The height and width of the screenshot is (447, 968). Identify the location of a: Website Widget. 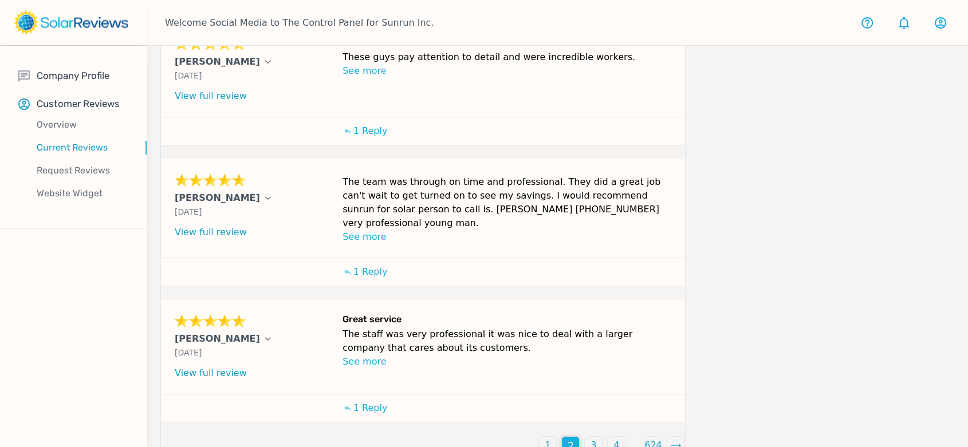
(82, 194).